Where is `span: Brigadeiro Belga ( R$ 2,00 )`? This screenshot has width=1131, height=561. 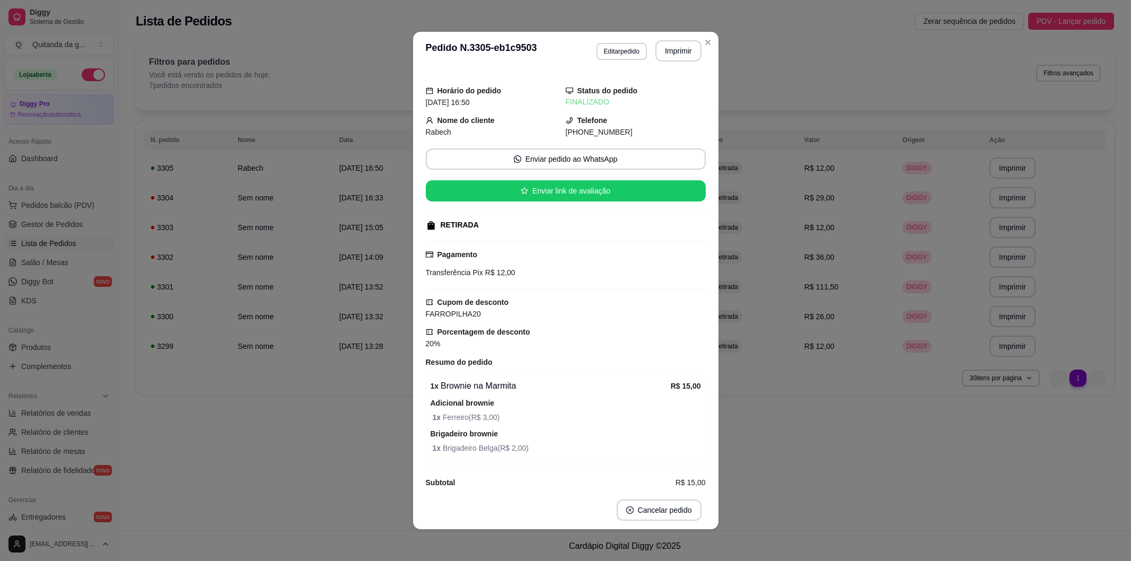
span: Brigadeiro Belga ( R$ 2,00 ) is located at coordinates (567, 448).